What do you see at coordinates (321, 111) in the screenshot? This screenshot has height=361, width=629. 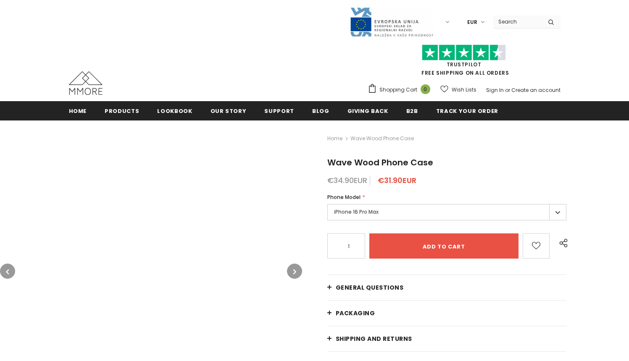 I see `span: Blog` at bounding box center [321, 111].